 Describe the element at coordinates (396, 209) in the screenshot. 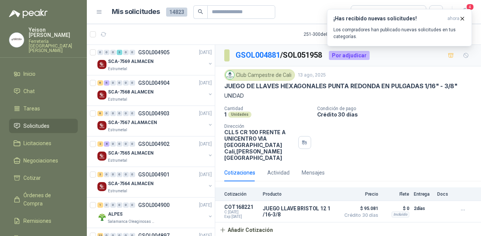

I see `p: $ 0` at that location.